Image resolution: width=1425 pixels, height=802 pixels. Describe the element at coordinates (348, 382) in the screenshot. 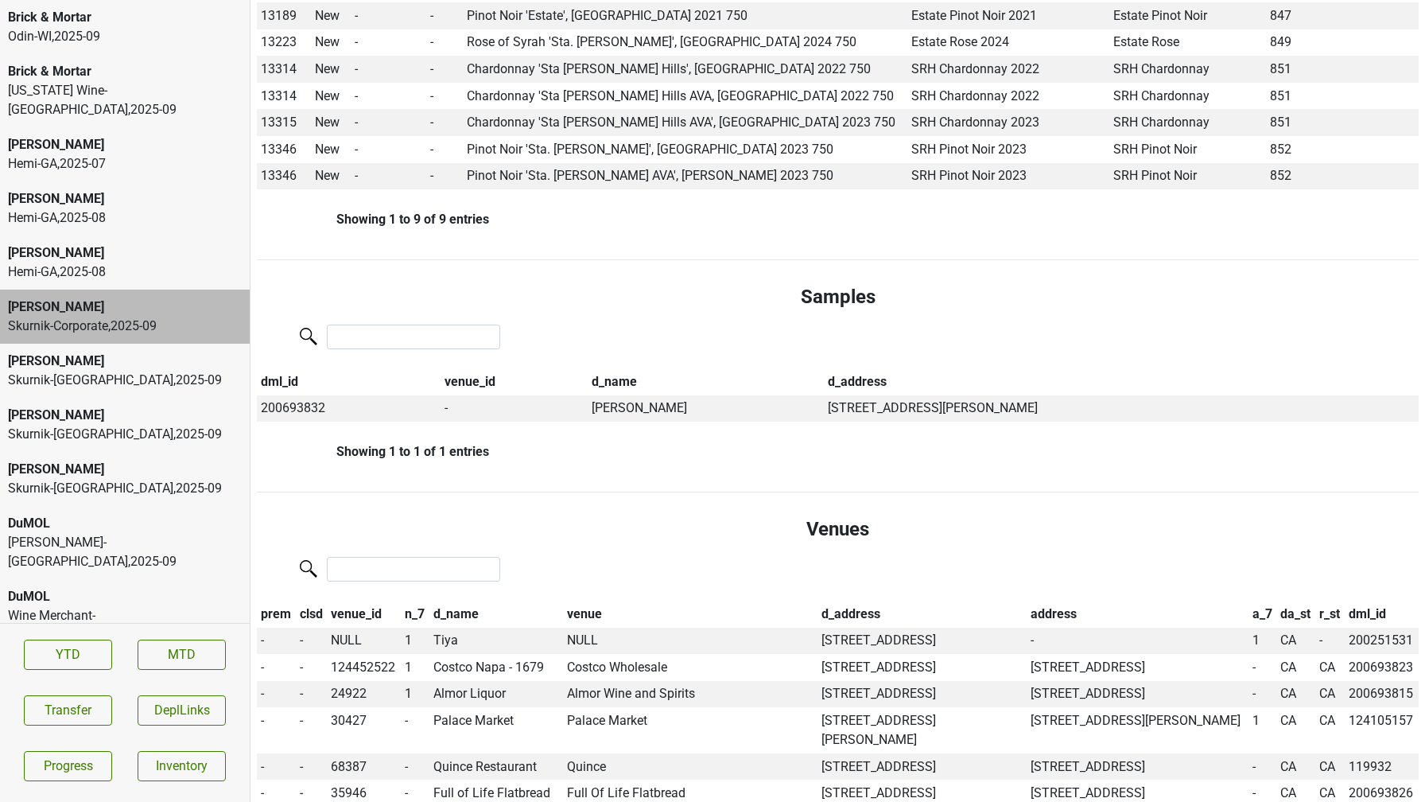

I see `th: dml_id: activate to sort column descending` at that location.